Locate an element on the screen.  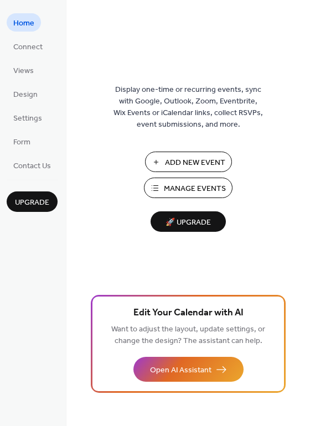
span: 🚀 Upgrade is located at coordinates (188, 222).